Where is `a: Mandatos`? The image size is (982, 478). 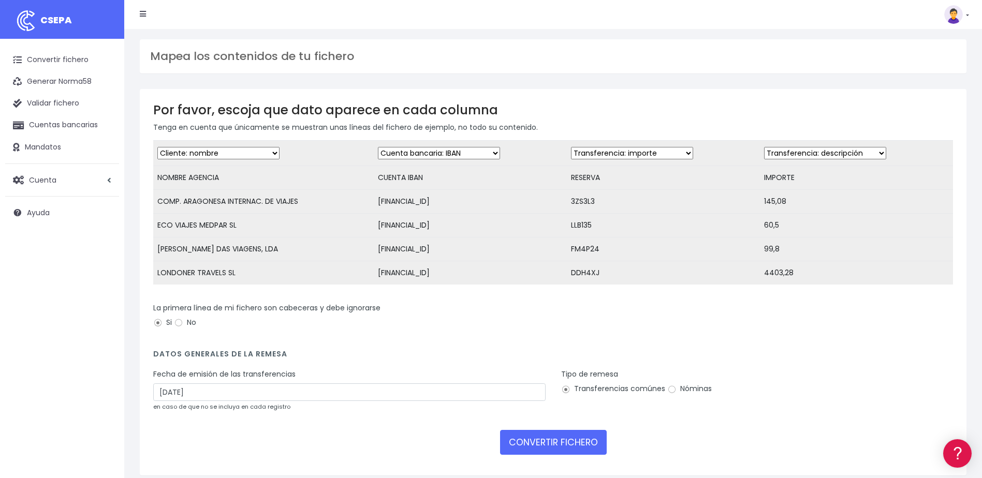
a: Mandatos is located at coordinates (62, 148).